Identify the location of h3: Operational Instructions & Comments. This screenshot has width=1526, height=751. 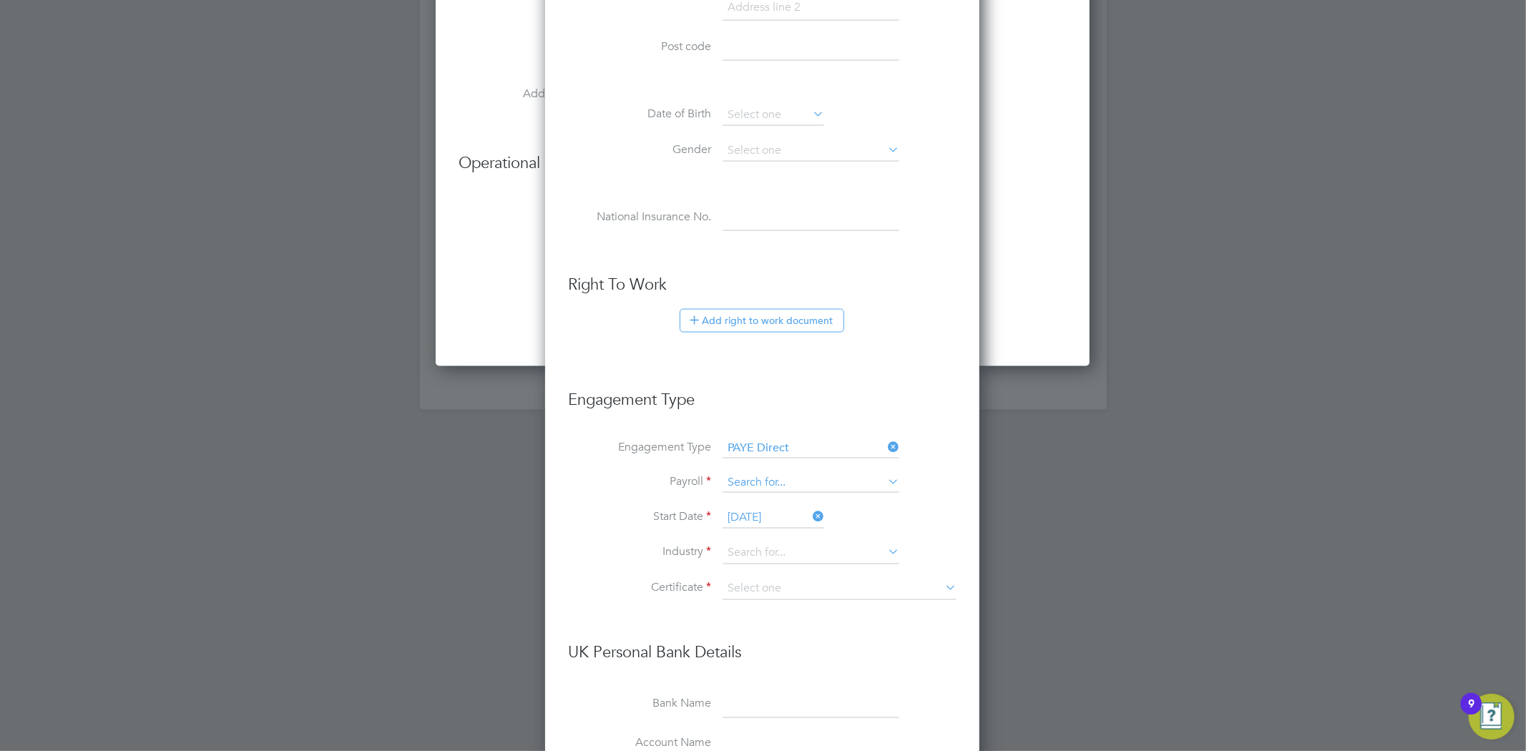
(763, 163).